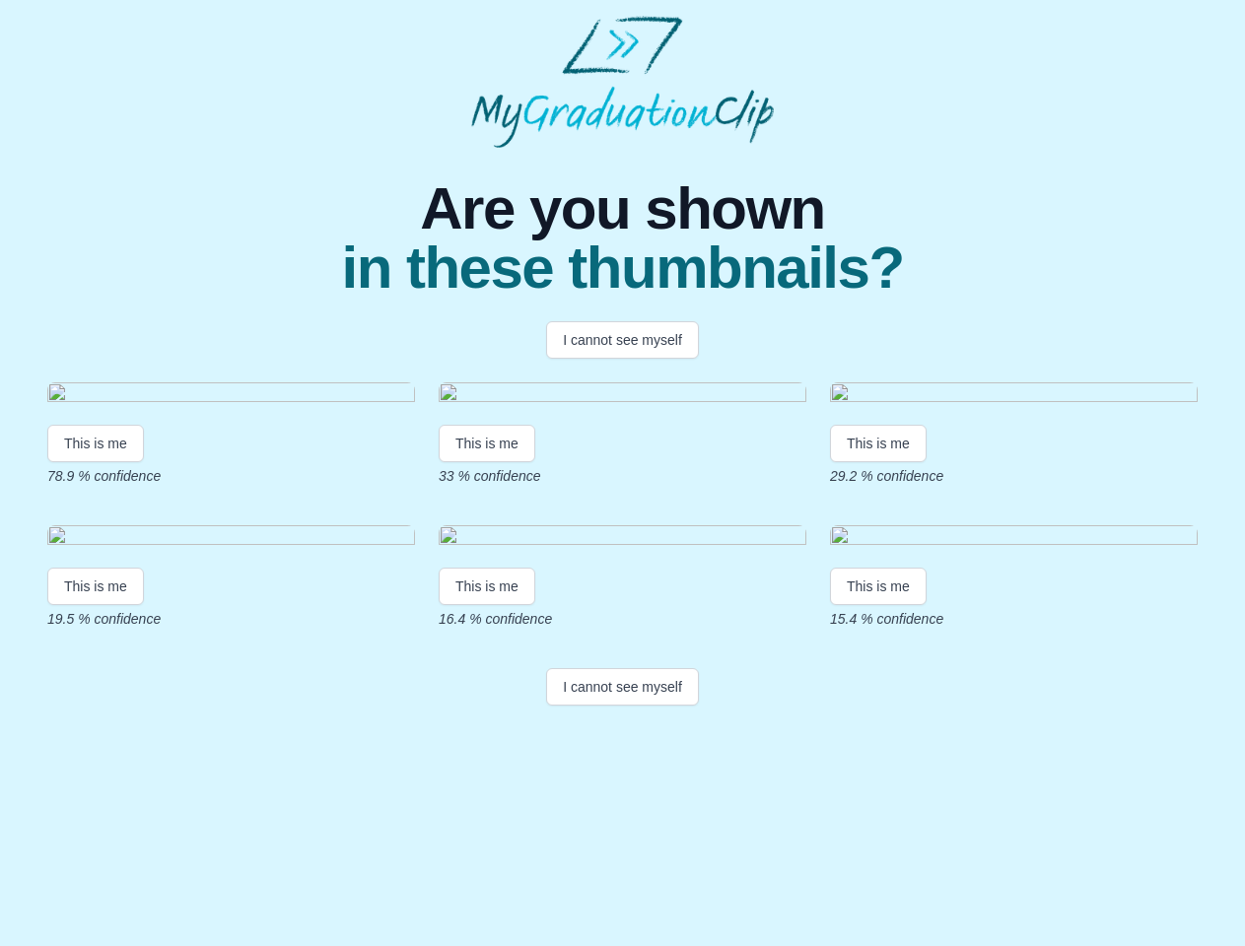 The height and width of the screenshot is (946, 1245). Describe the element at coordinates (1013, 395) in the screenshot. I see `img: a402c5121230957900f9f4143e5169b16b0ab790.gif` at that location.